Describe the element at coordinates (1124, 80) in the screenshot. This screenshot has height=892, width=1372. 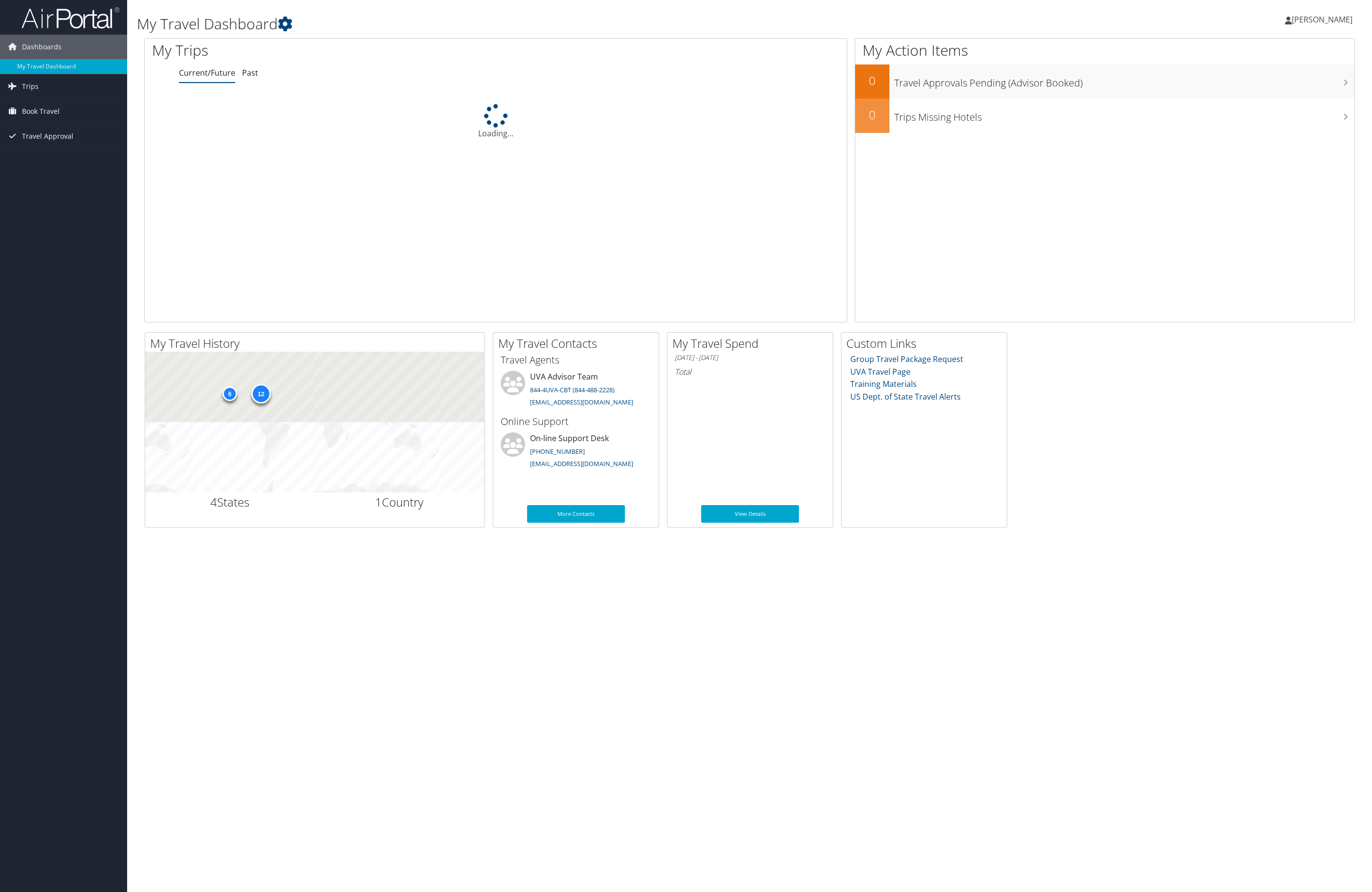
I see `h3: Travel Approvals Pending (Advisor Booked)` at that location.